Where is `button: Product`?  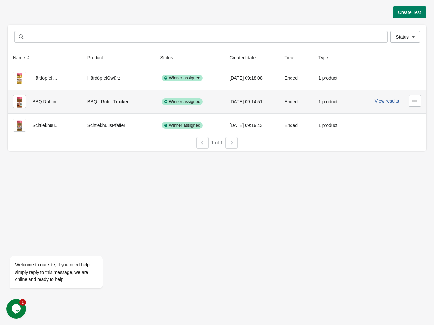 button: Product is located at coordinates (98, 58).